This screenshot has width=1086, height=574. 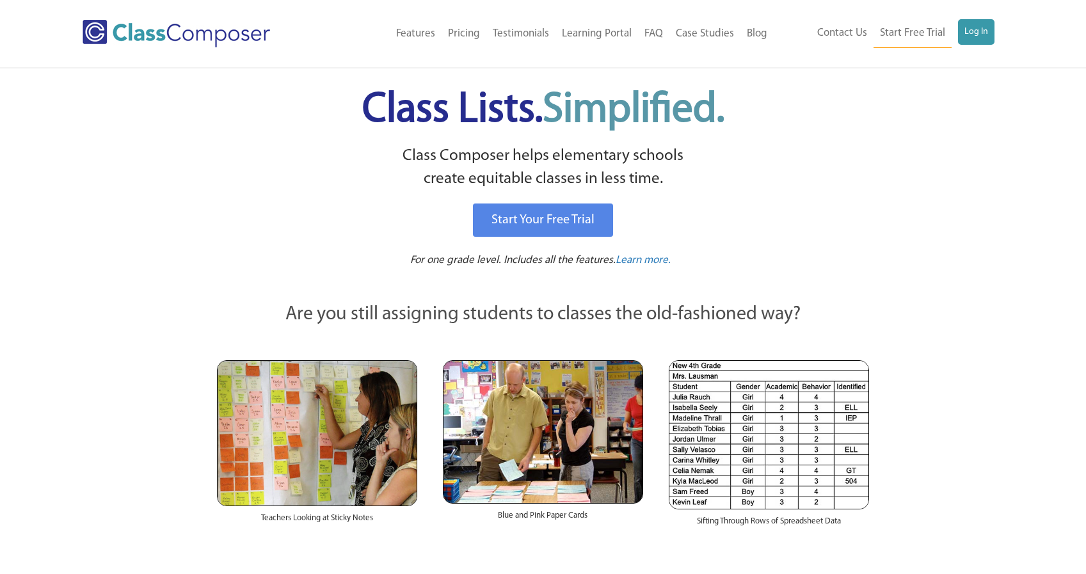 What do you see at coordinates (543, 220) in the screenshot?
I see `span: Start Your Free Trial` at bounding box center [543, 220].